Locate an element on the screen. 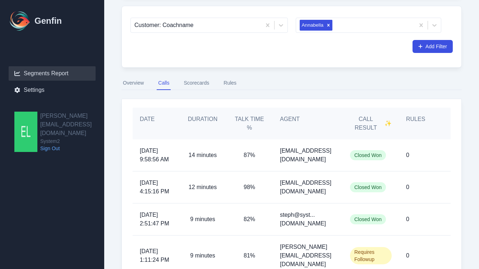  button: Overview is located at coordinates (133, 83).